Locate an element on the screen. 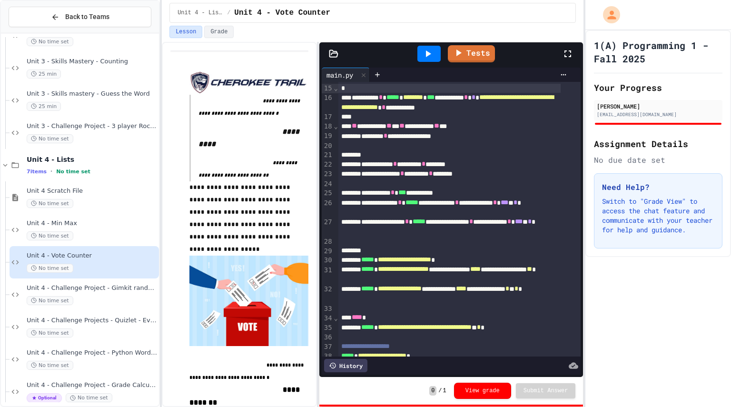 Image resolution: width=731 pixels, height=407 pixels. button: Grade is located at coordinates (219, 32).